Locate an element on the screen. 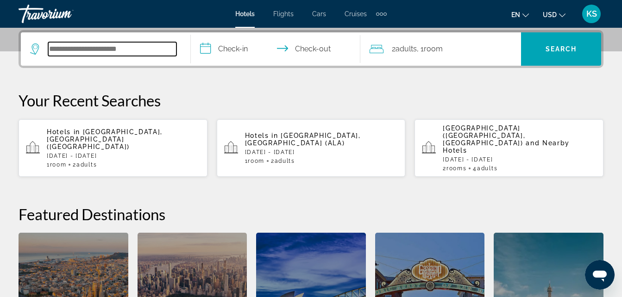  span: rooms is located at coordinates (456, 169).